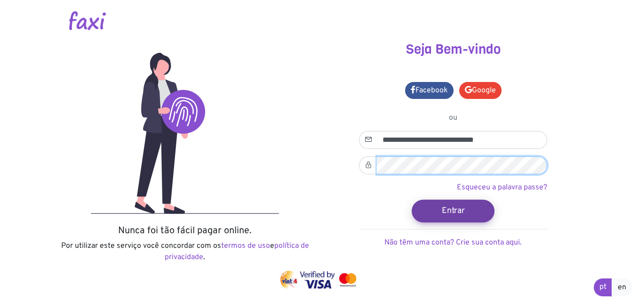  Describe the element at coordinates (453, 242) in the screenshot. I see `a: Não têm uma conta? Crie sua conta aqui.` at that location.